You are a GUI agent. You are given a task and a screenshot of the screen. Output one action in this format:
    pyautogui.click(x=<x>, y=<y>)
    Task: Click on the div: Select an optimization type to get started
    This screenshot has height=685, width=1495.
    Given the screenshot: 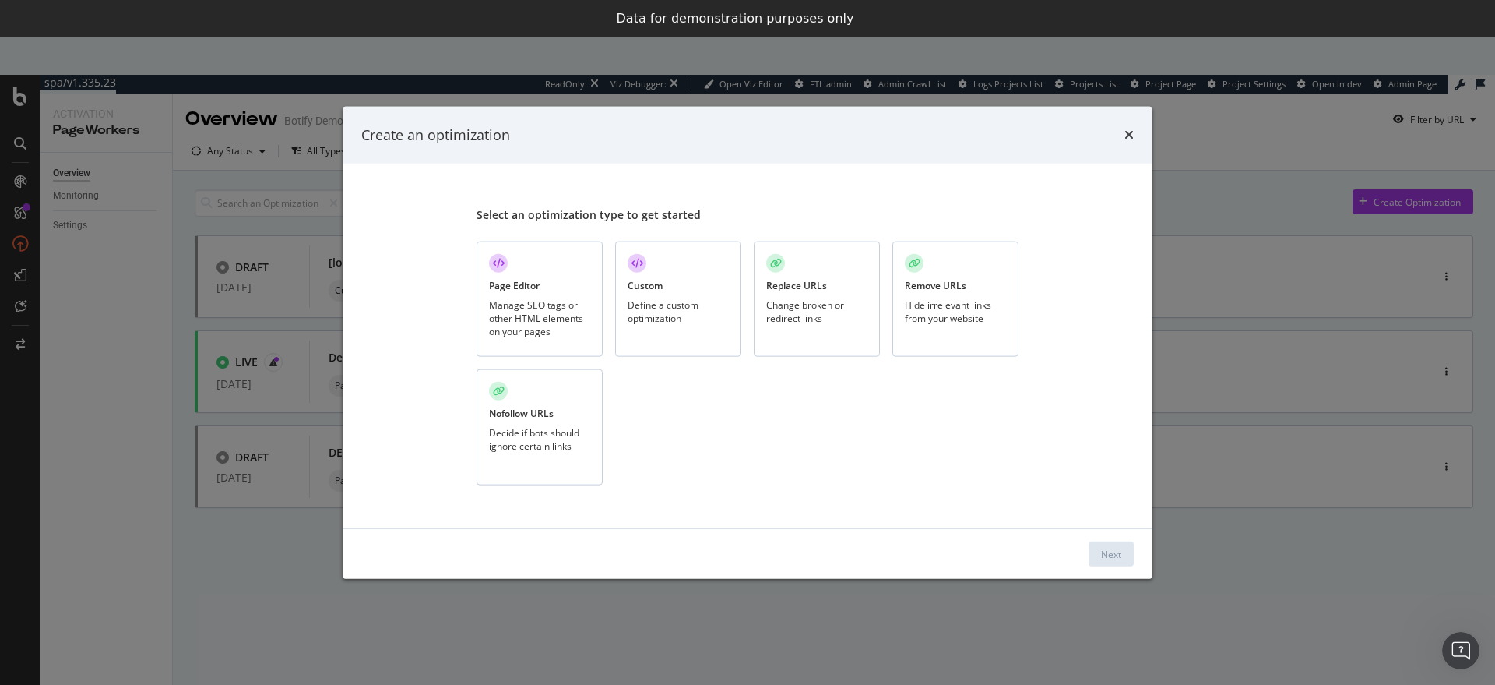 What is the action you would take?
    pyautogui.click(x=748, y=214)
    